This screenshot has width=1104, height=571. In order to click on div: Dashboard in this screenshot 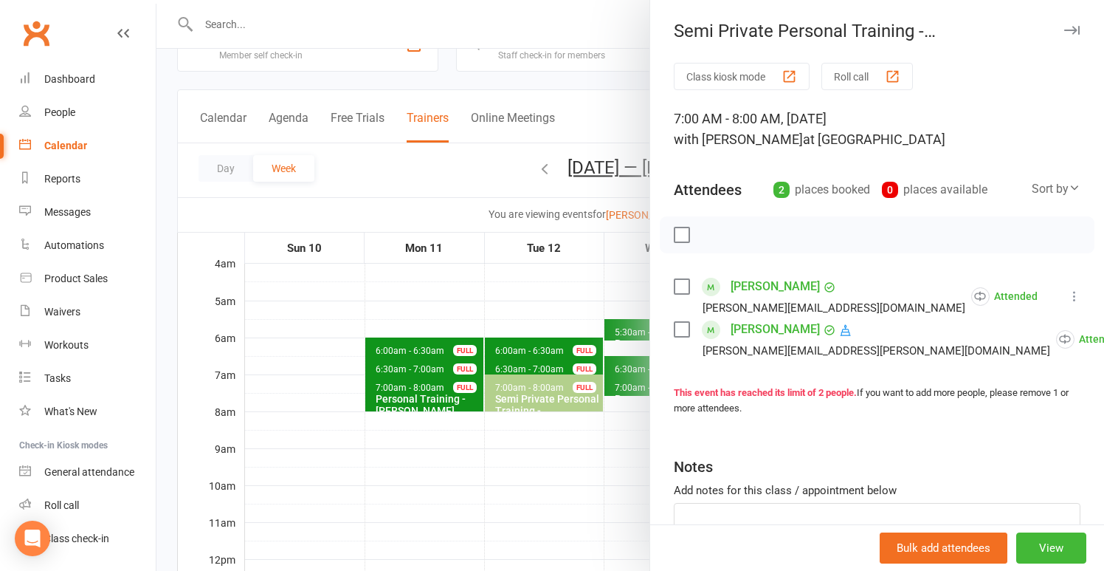, I will do `click(69, 79)`.